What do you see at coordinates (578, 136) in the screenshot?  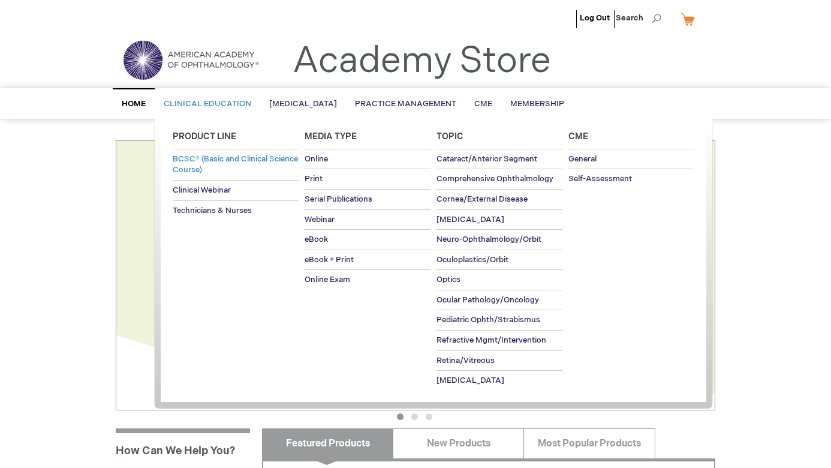 I see `span: Cme` at bounding box center [578, 136].